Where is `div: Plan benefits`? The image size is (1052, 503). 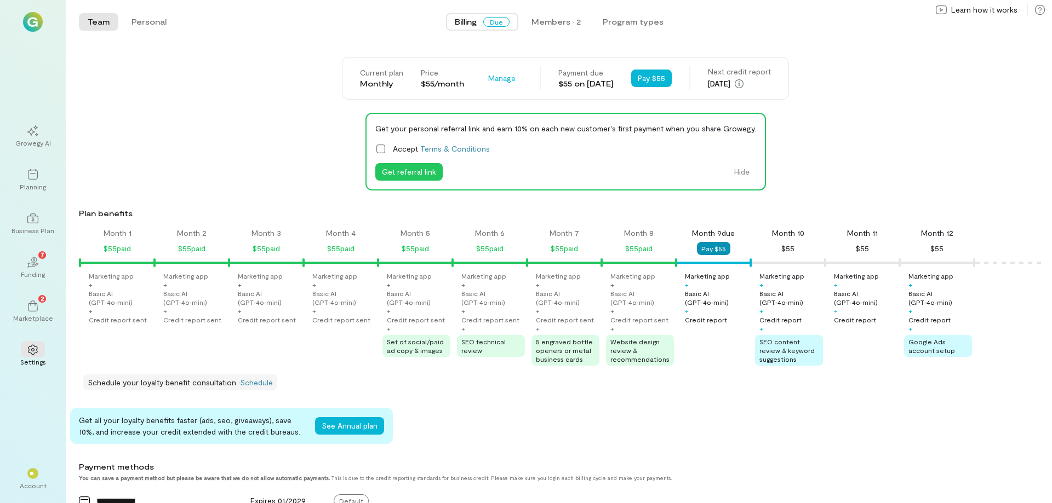
div: Plan benefits is located at coordinates (563, 214).